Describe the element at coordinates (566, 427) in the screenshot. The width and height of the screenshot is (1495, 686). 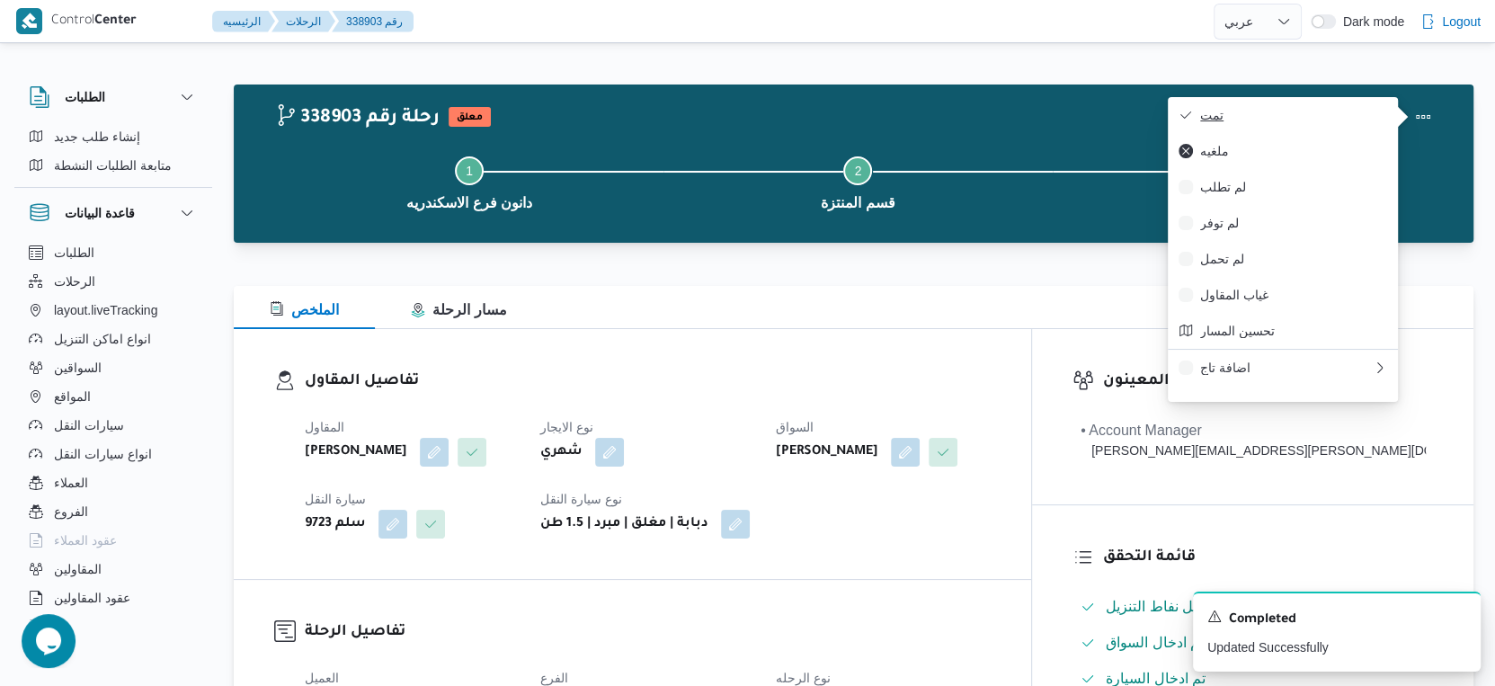
I see `span: نوع الايجار` at that location.